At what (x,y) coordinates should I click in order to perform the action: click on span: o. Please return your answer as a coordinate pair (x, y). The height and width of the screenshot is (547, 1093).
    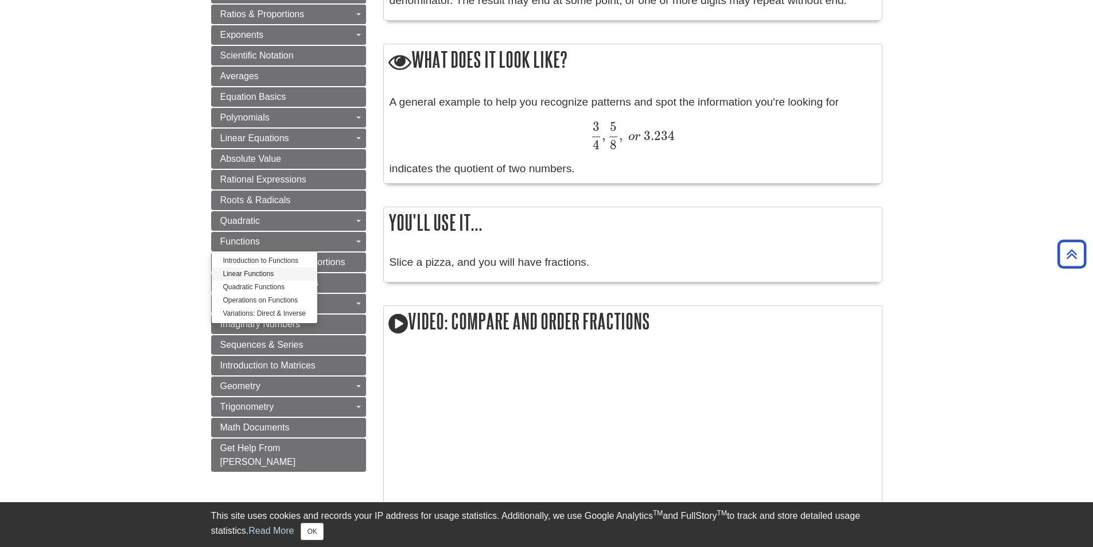
    Looking at the image, I should click on (631, 137).